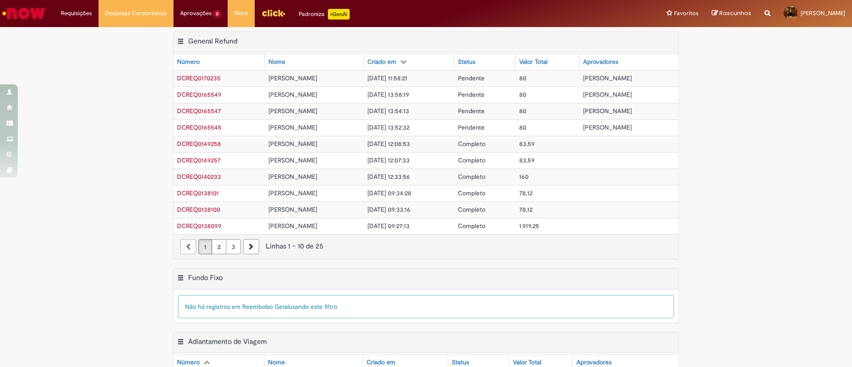  Describe the element at coordinates (205, 278) in the screenshot. I see `h2: Fundo Fixo` at that location.